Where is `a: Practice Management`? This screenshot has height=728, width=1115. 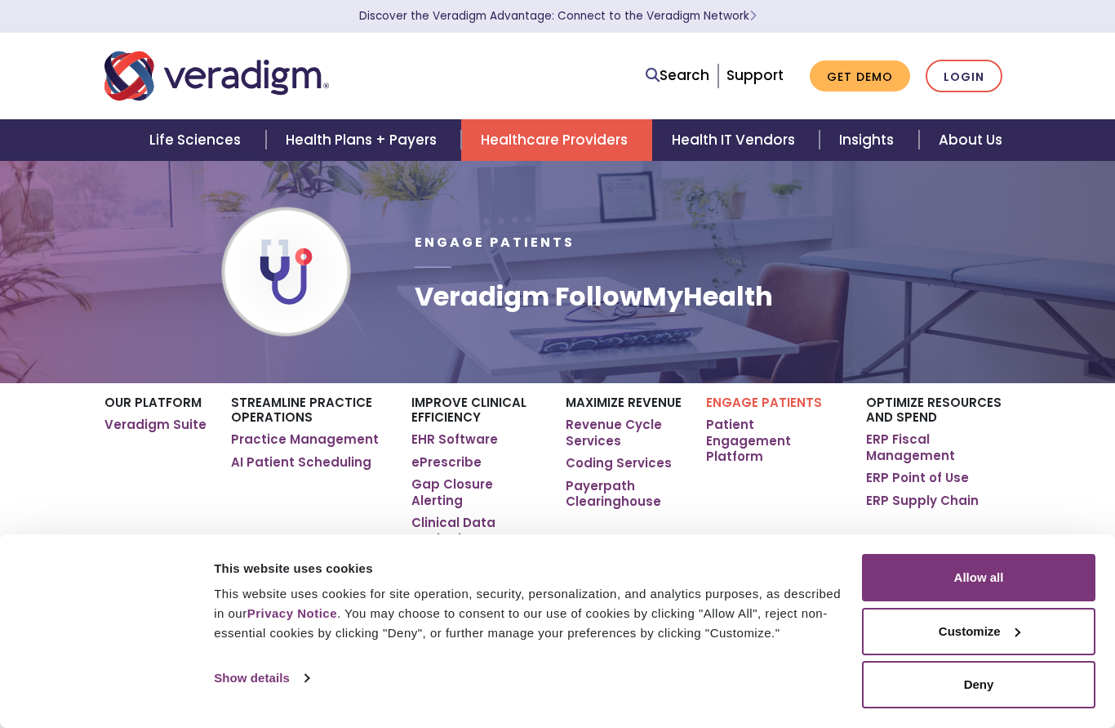 a: Practice Management is located at coordinates (305, 439).